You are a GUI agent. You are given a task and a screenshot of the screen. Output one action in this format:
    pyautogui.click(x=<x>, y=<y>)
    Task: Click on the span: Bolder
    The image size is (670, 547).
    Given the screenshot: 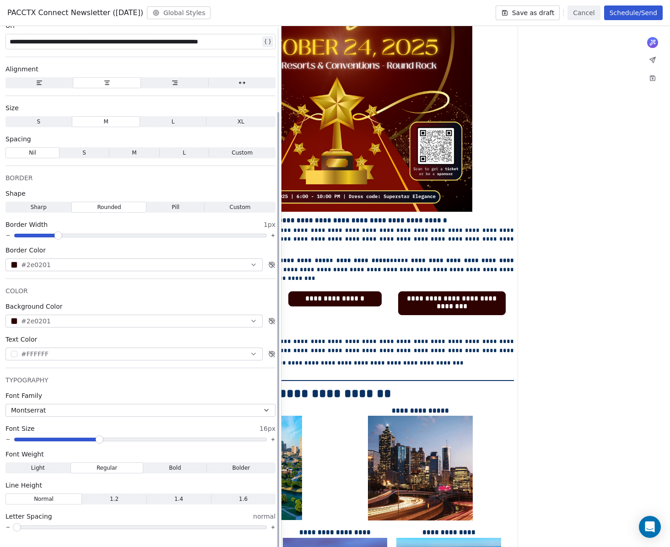 What is the action you would take?
    pyautogui.click(x=241, y=468)
    